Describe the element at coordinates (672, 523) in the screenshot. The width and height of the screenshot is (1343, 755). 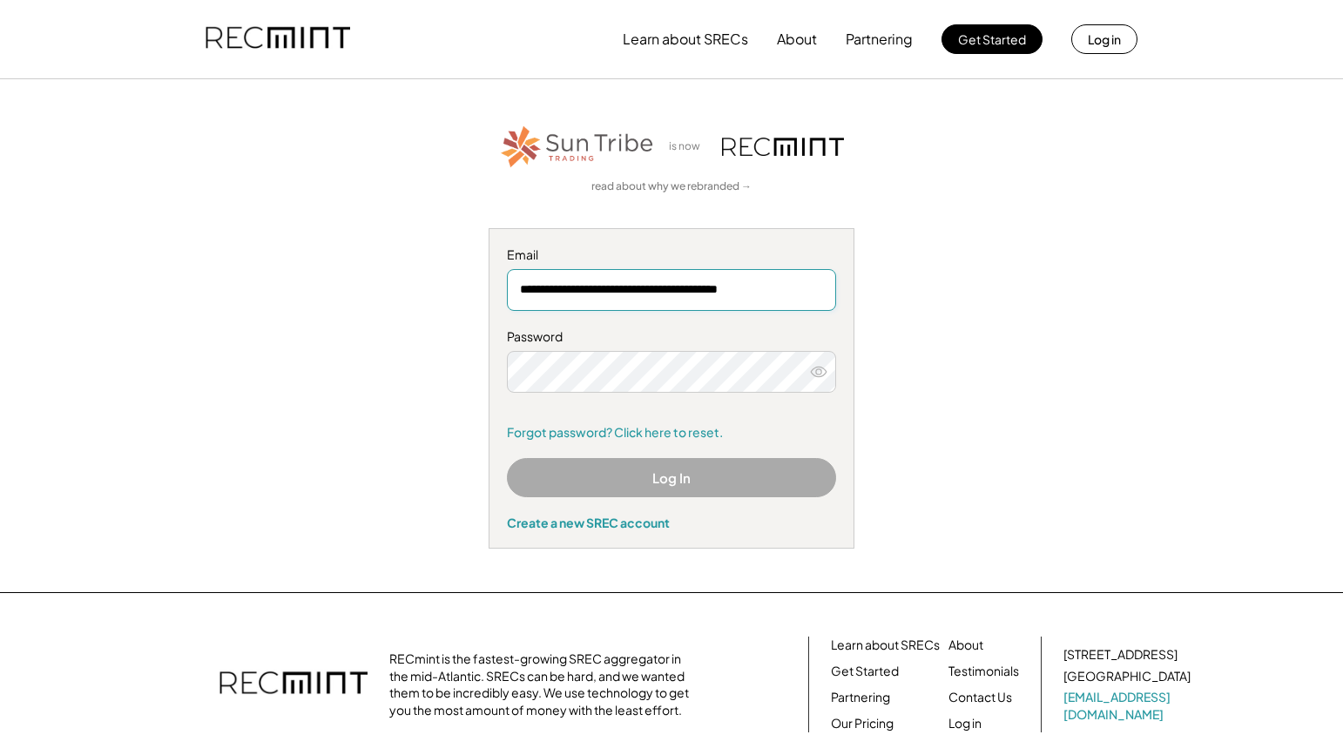
I see `div: Create a new SREC account` at that location.